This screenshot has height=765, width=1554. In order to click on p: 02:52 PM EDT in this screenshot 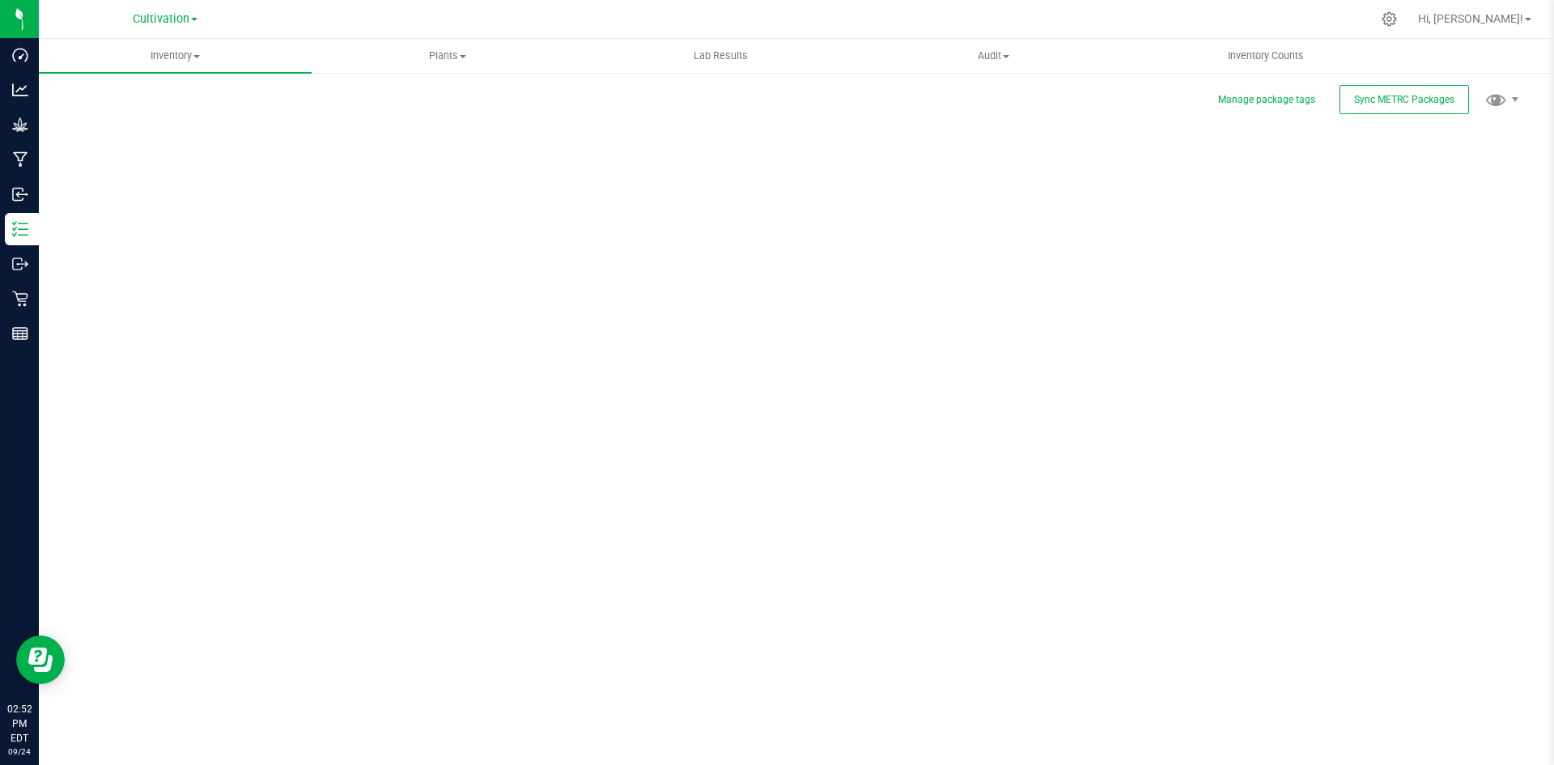, I will do `click(19, 723)`.